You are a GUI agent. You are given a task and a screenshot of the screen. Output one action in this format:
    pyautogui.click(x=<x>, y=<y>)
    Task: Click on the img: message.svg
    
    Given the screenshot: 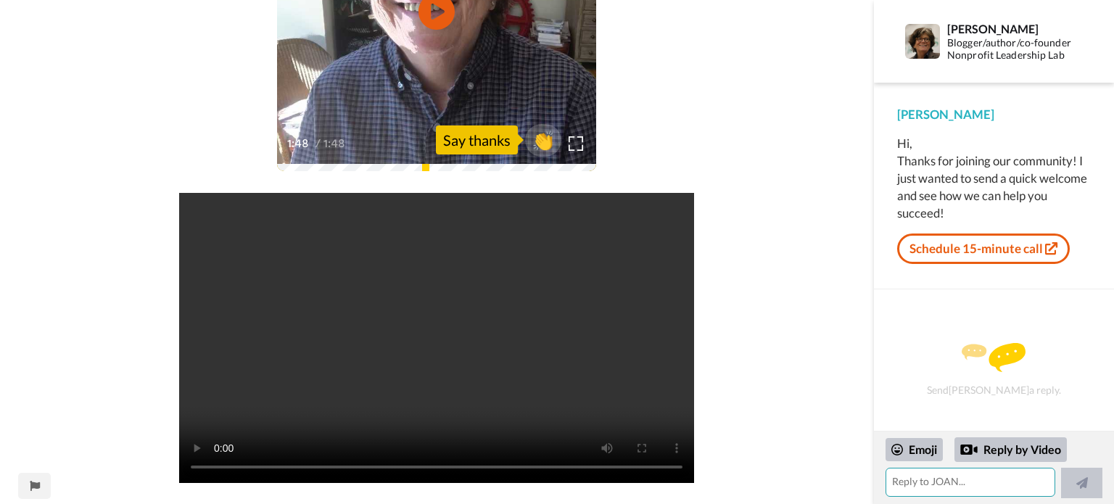 What is the action you would take?
    pyautogui.click(x=994, y=358)
    